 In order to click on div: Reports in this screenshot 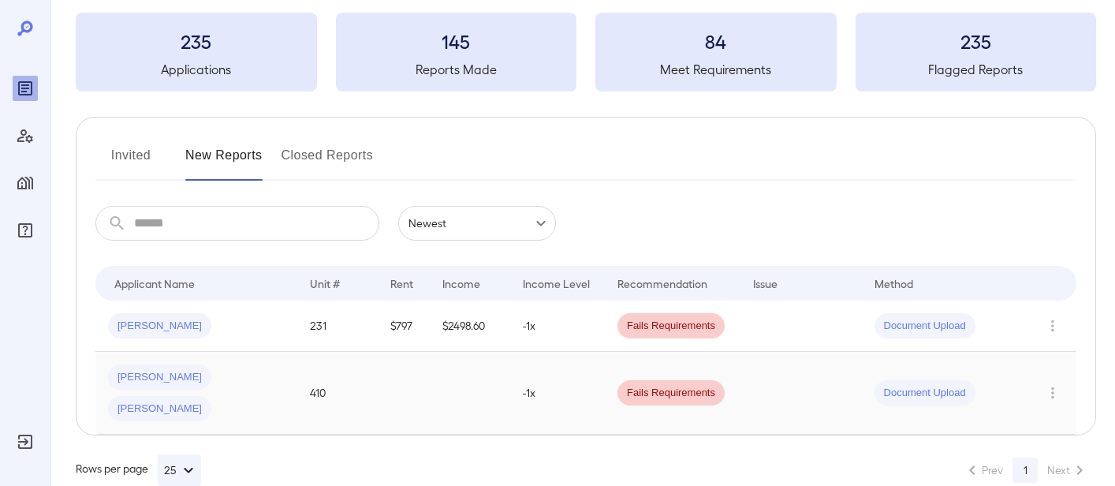, I will do `click(25, 88)`.